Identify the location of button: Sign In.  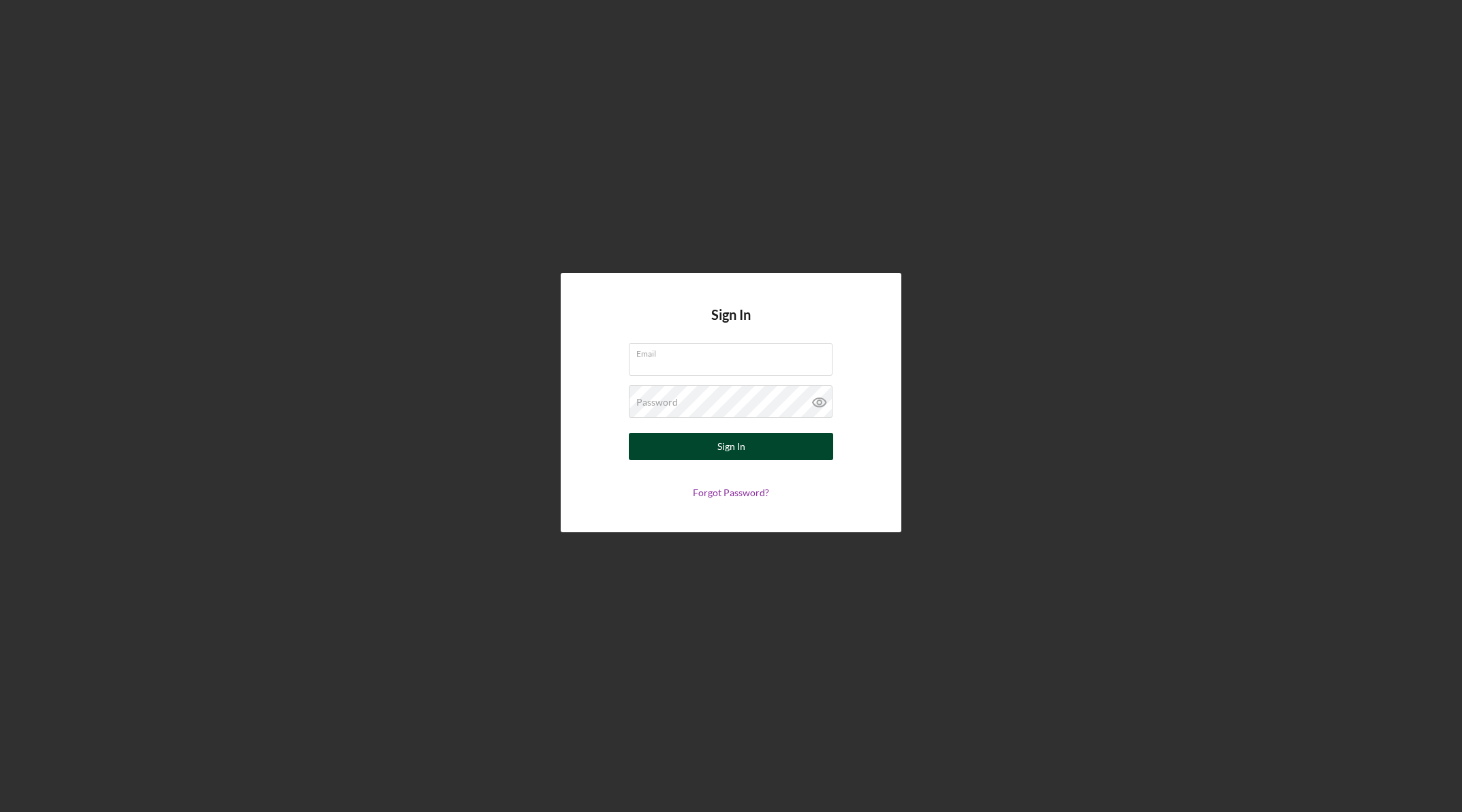
(731, 446).